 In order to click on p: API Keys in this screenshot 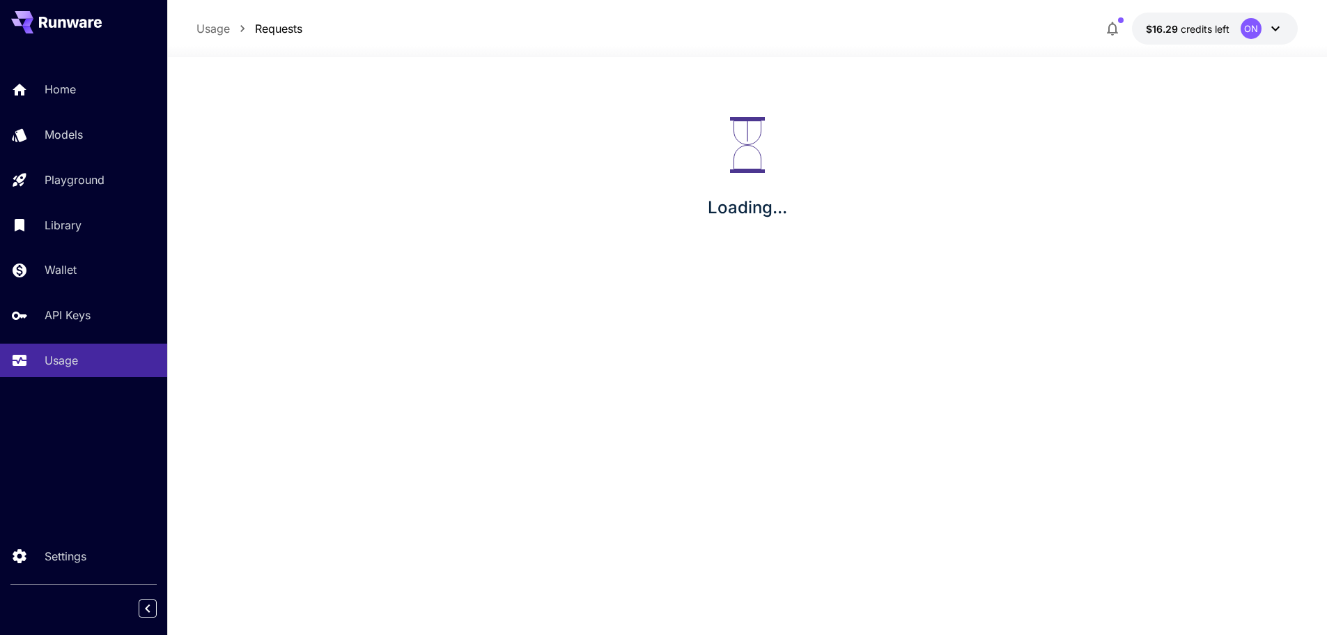, I will do `click(68, 315)`.